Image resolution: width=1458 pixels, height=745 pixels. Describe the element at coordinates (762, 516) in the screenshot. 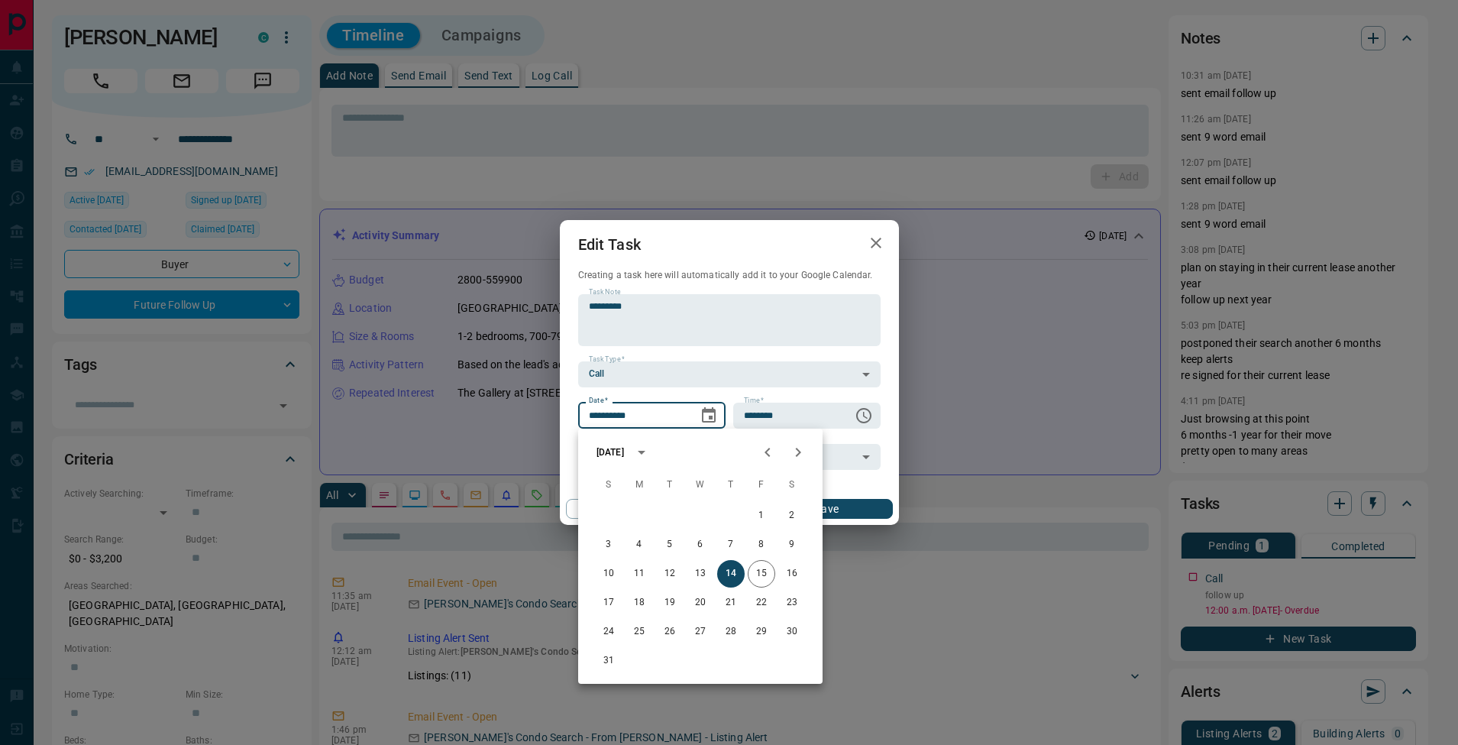

I see `button: 1` at that location.